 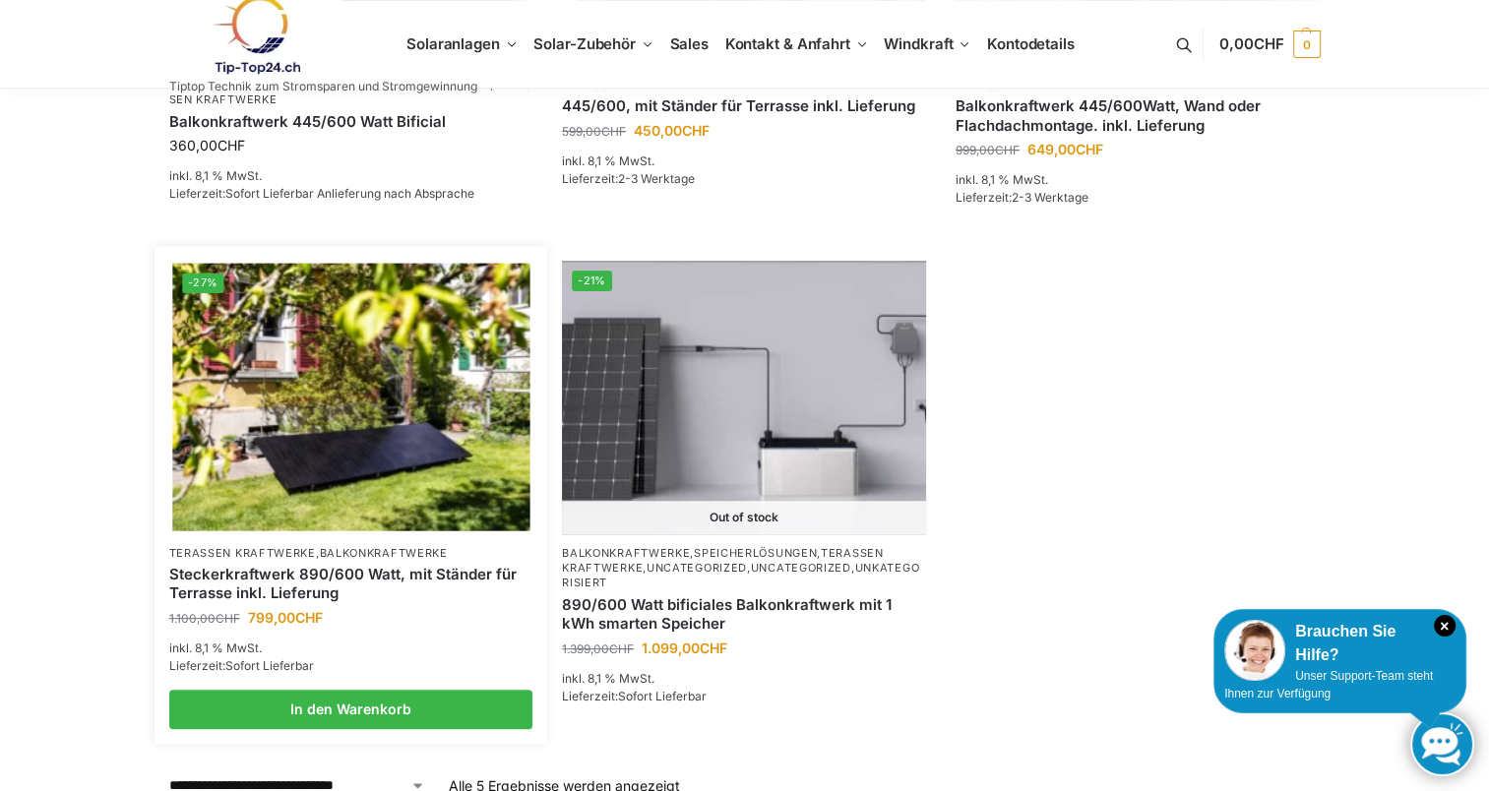 I want to click on a: Speicherlösungen, so click(x=755, y=553).